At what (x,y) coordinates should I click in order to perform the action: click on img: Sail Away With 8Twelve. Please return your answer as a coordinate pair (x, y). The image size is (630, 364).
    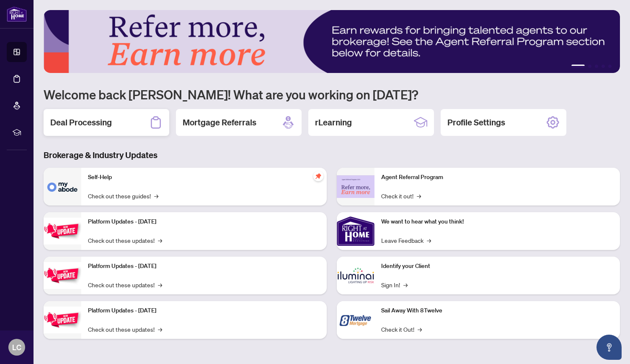
    Looking at the image, I should click on (356, 320).